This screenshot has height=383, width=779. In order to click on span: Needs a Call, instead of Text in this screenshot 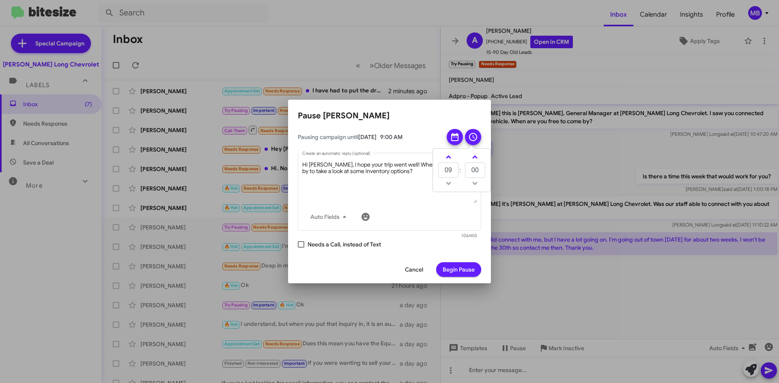, I will do `click(344, 245)`.